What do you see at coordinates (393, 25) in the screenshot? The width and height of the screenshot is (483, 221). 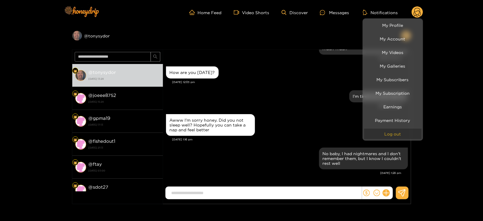 I see `a: My Profile` at bounding box center [393, 25].